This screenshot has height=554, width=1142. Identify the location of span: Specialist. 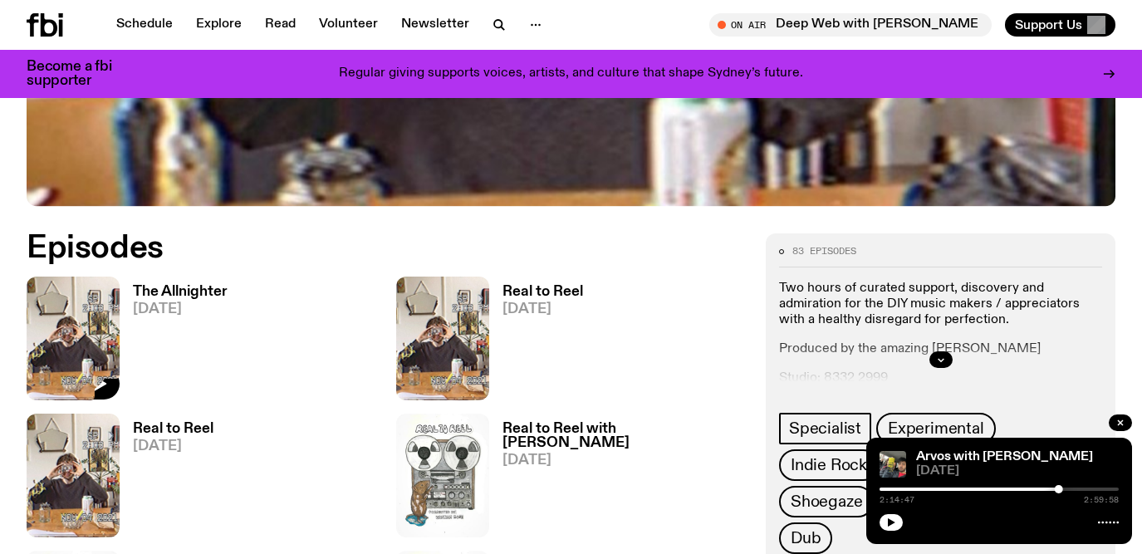
(825, 429).